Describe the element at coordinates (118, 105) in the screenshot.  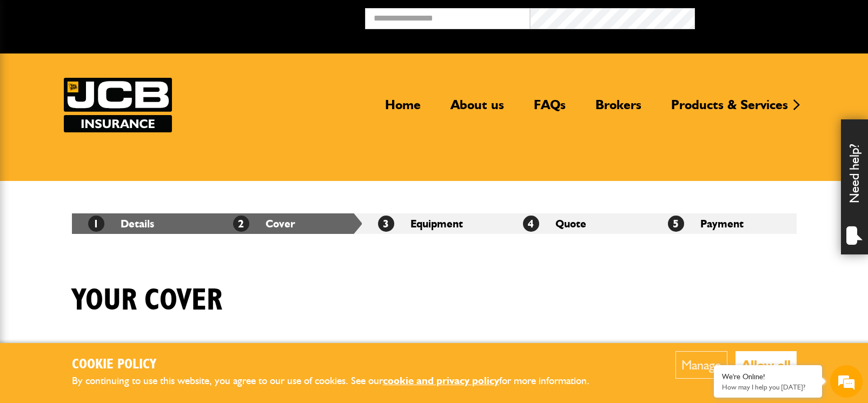
I see `a: JCB Insurance Services` at that location.